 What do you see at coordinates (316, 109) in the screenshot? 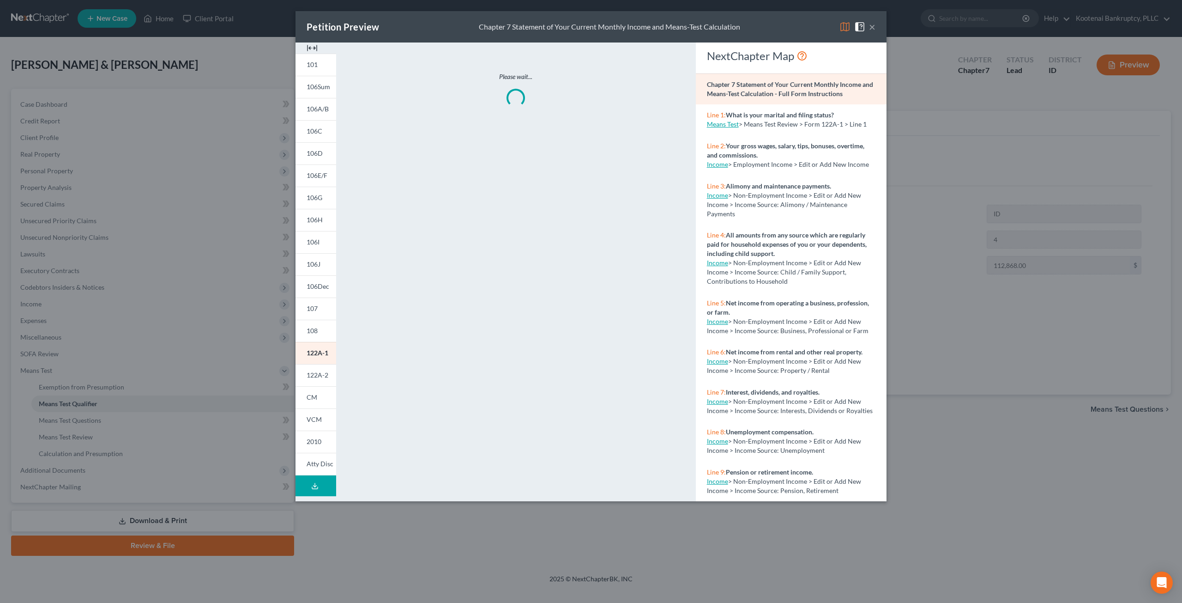
I see `a: 106A/B` at bounding box center [316, 109].